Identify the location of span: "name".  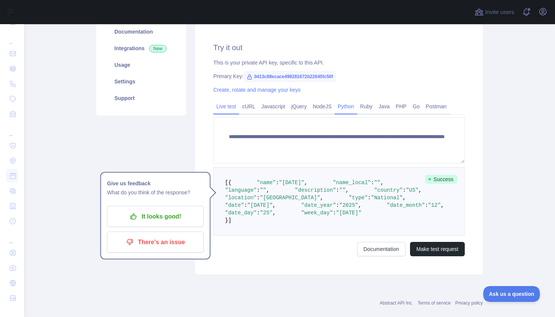
(266, 183).